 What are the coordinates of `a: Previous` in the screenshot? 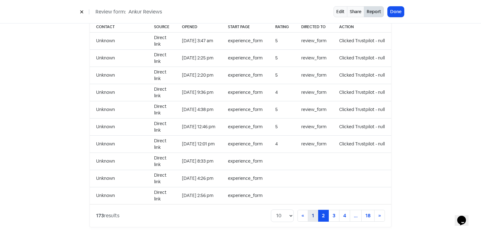 It's located at (303, 216).